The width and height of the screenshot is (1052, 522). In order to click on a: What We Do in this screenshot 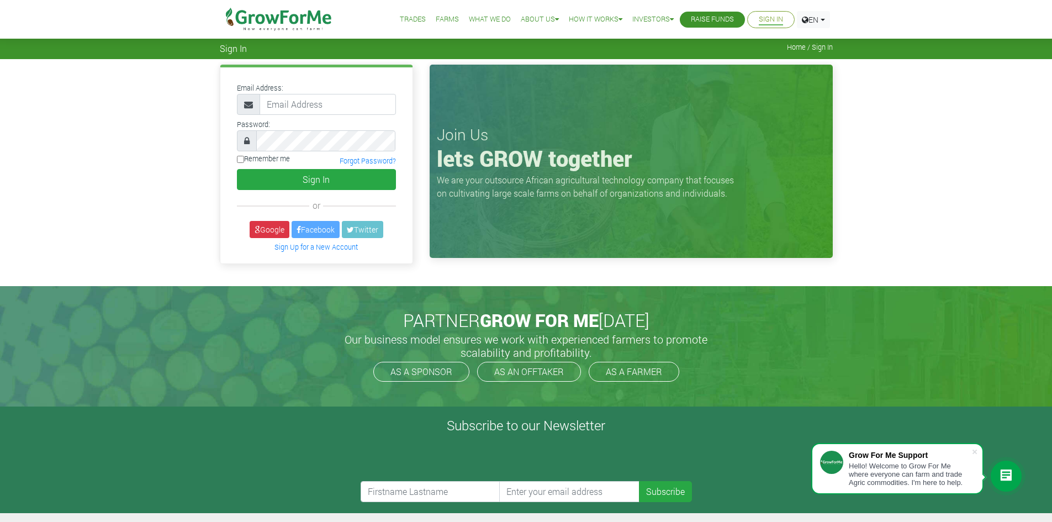, I will do `click(490, 19)`.